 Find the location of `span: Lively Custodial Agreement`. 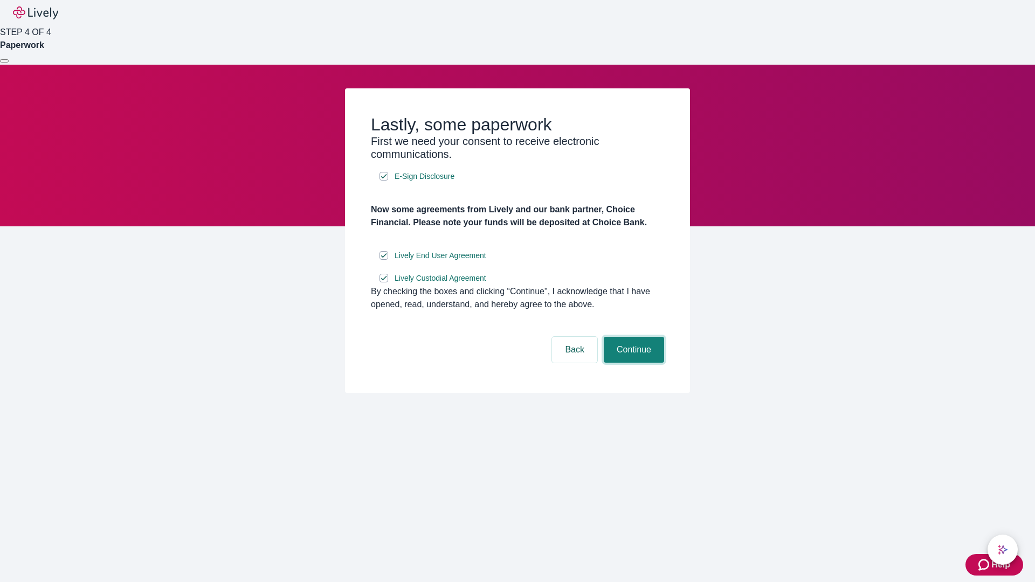

span: Lively Custodial Agreement is located at coordinates (441, 278).